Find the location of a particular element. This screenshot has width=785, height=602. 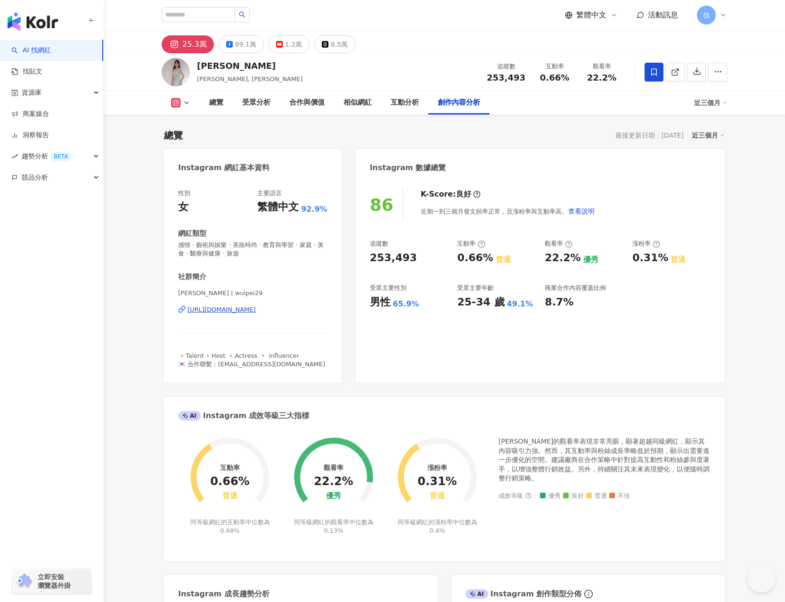

span: 趨勢分析 is located at coordinates (47, 156).